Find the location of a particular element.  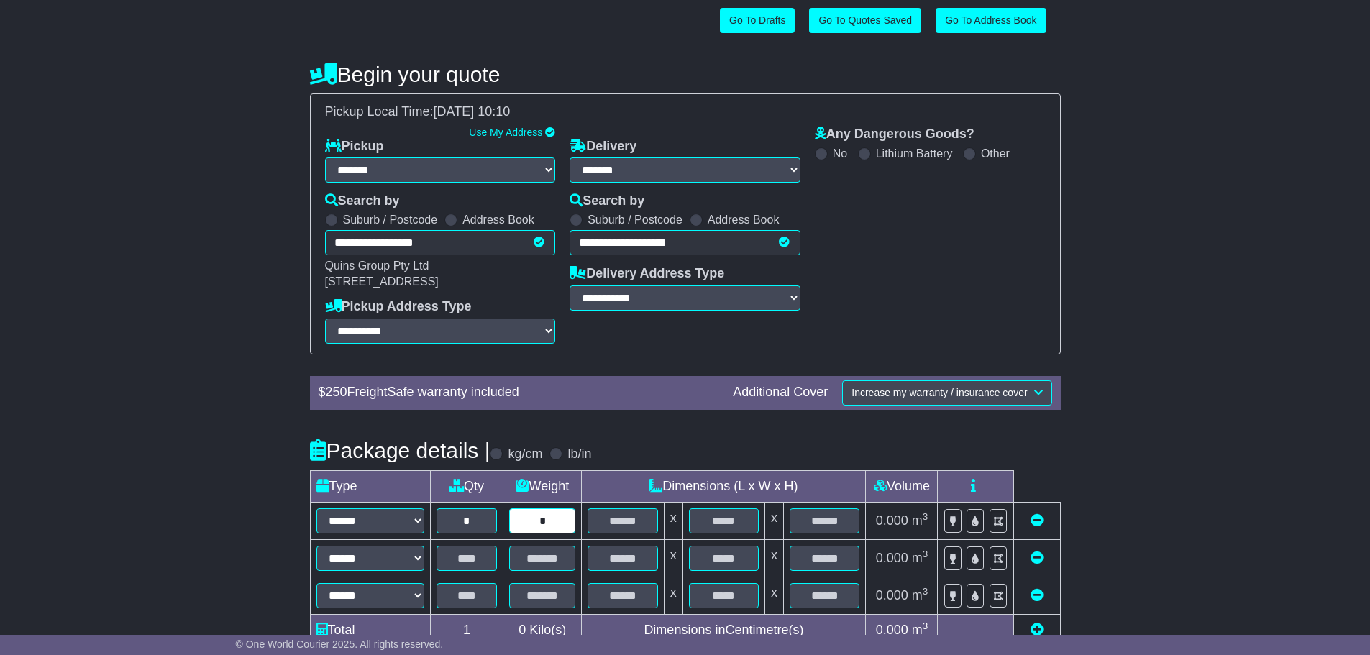

a: Add new item is located at coordinates (1037, 630).